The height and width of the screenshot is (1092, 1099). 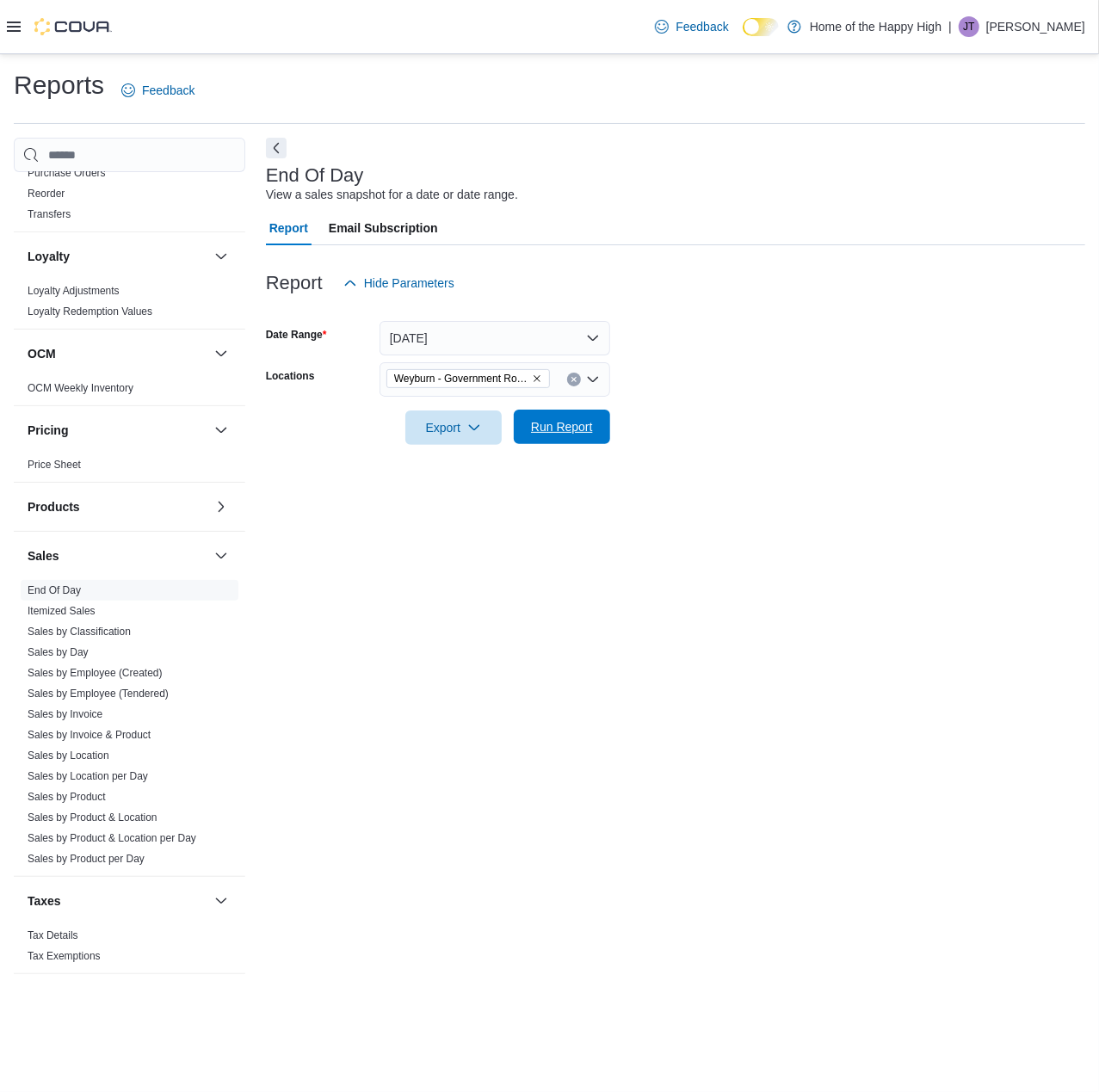 What do you see at coordinates (969, 27) in the screenshot?
I see `div: Joshua Tanner` at bounding box center [969, 27].